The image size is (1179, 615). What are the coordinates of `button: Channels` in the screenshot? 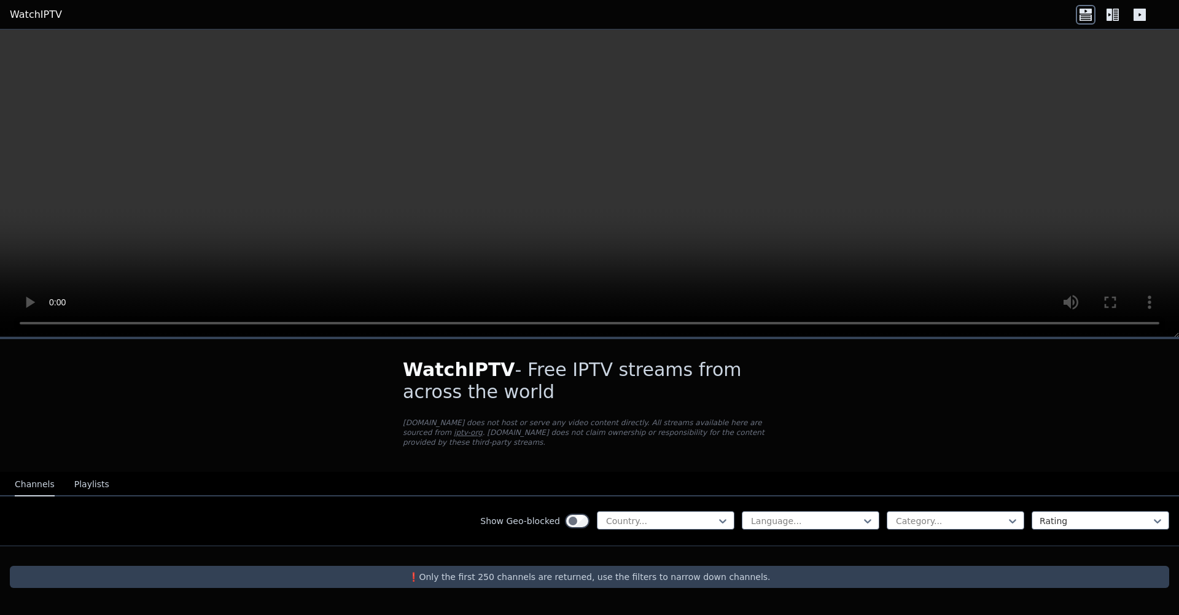 It's located at (34, 484).